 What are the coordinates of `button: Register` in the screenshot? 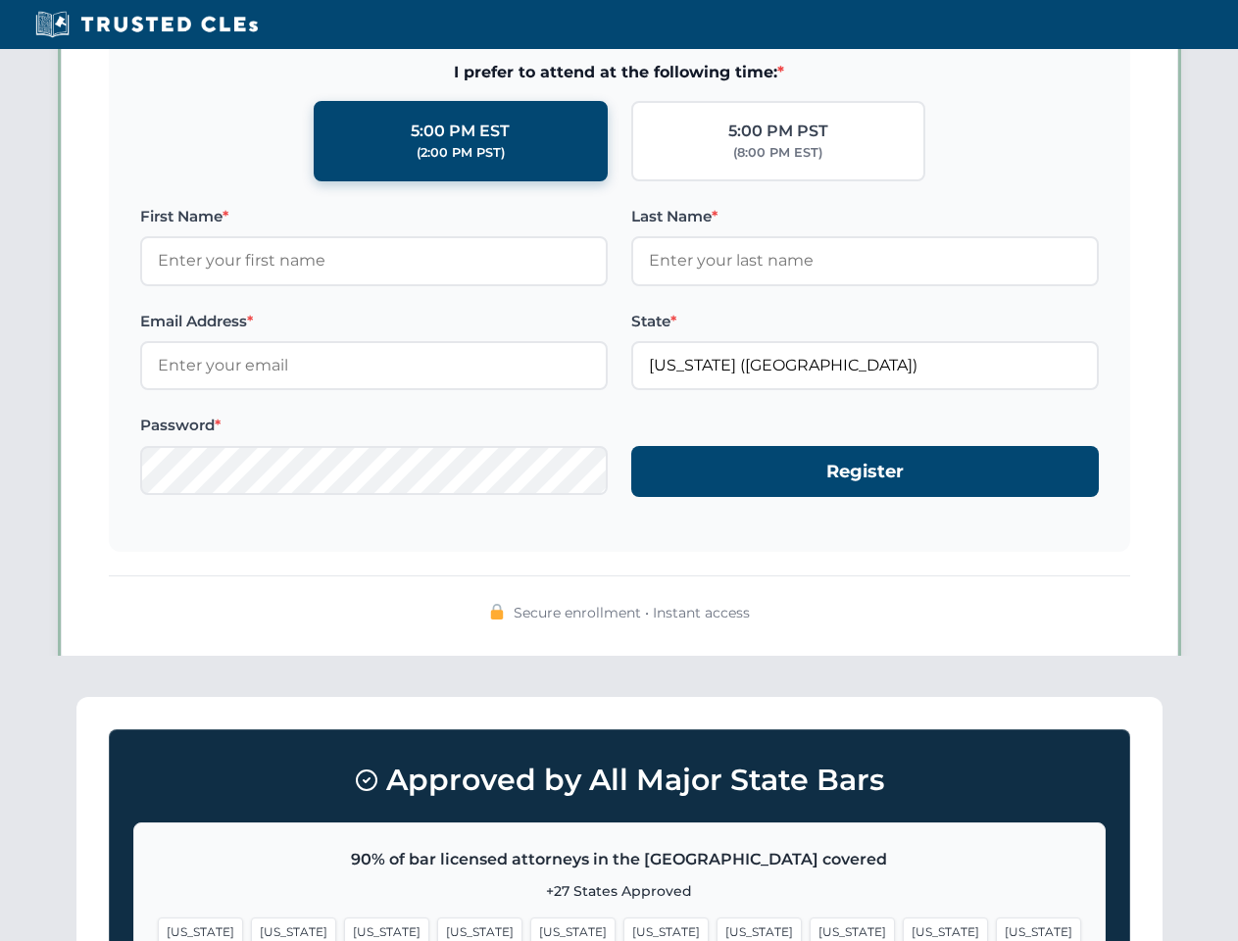 It's located at (864, 471).